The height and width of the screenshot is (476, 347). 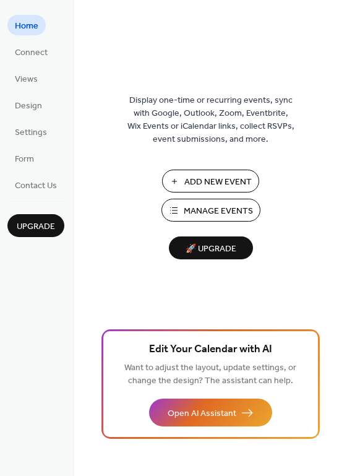 I want to click on button: Add New Event, so click(x=210, y=181).